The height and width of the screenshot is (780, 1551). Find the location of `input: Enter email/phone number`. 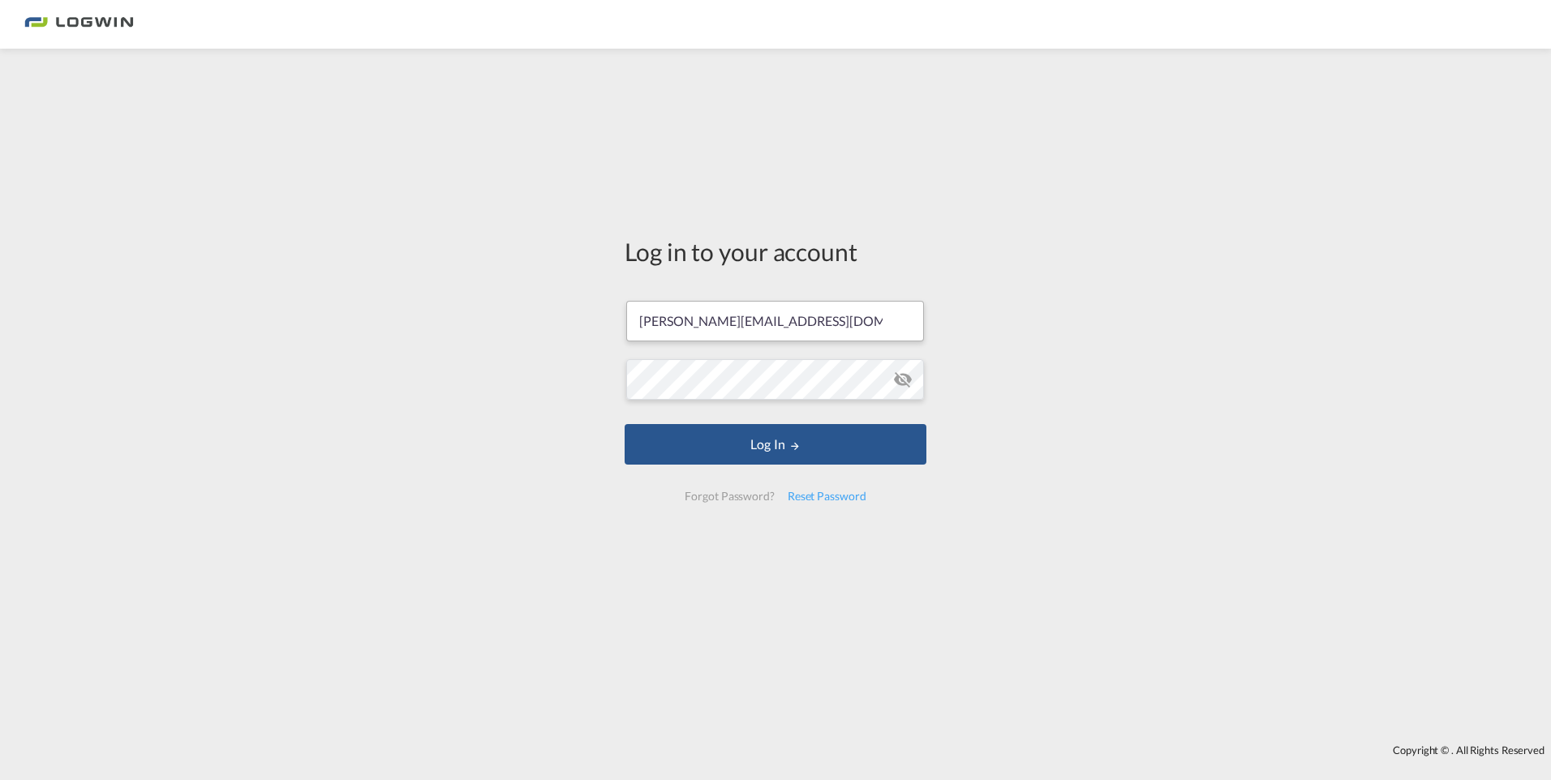

input: Enter email/phone number is located at coordinates (775, 321).